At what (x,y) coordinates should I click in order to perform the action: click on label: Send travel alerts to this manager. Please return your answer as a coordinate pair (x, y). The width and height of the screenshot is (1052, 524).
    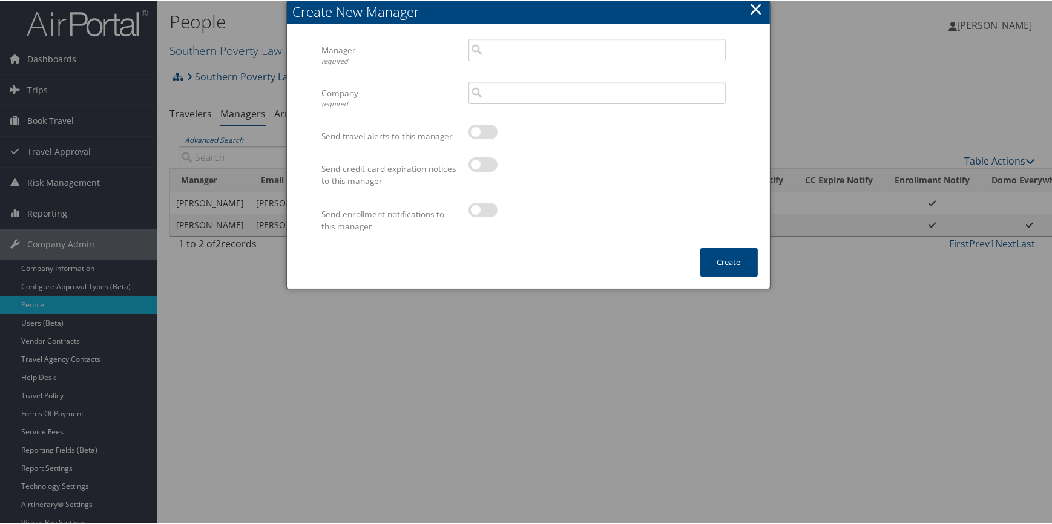
    Looking at the image, I should click on (390, 135).